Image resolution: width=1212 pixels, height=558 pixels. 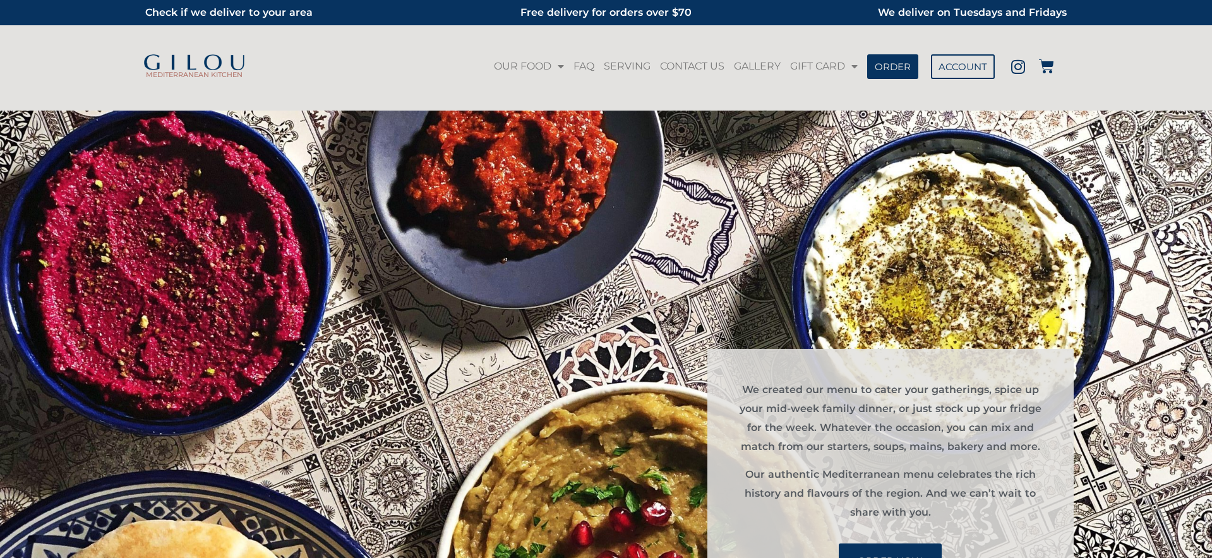 I want to click on a: CONTACT US, so click(x=692, y=66).